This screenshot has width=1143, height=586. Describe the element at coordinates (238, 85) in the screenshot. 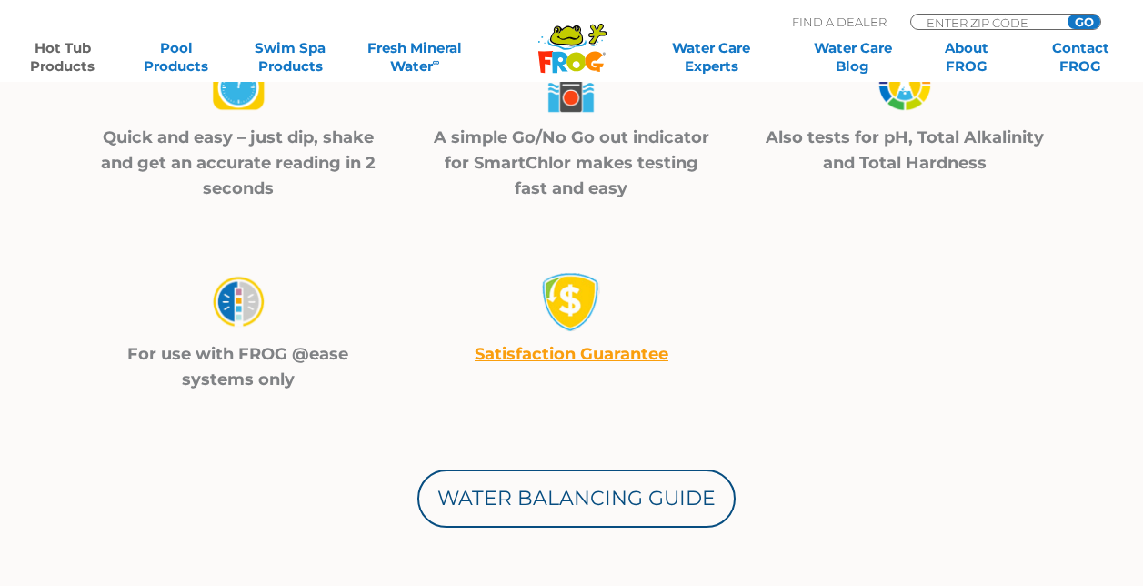

I see `img: FROG @ease test strips-01` at that location.